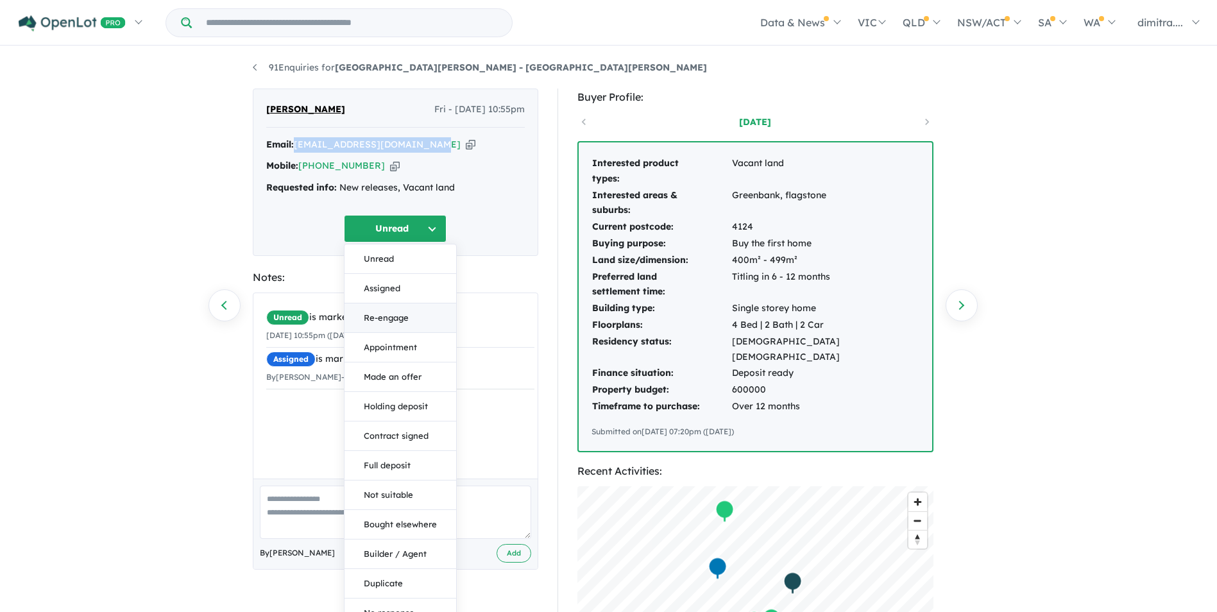 The height and width of the screenshot is (612, 1217). What do you see at coordinates (661, 203) in the screenshot?
I see `td: Interested areas & suburbs:` at bounding box center [661, 203].